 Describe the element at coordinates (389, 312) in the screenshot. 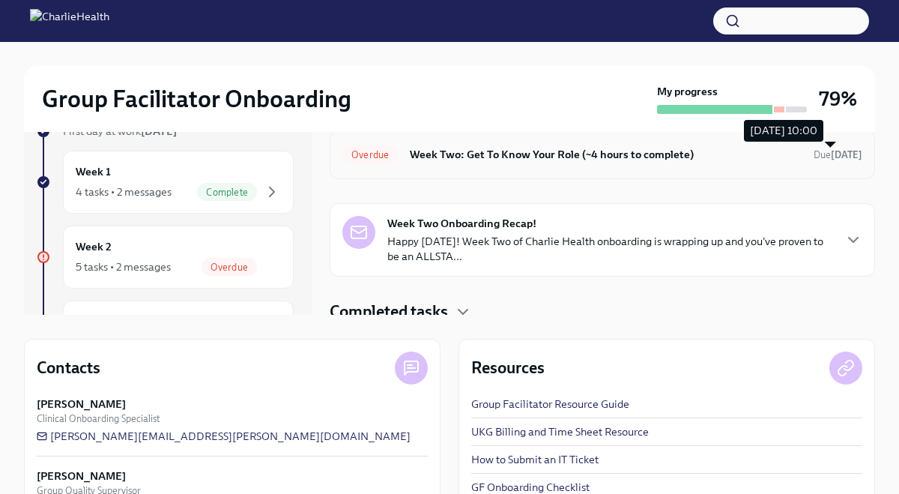

I see `h4: Completed tasks` at that location.